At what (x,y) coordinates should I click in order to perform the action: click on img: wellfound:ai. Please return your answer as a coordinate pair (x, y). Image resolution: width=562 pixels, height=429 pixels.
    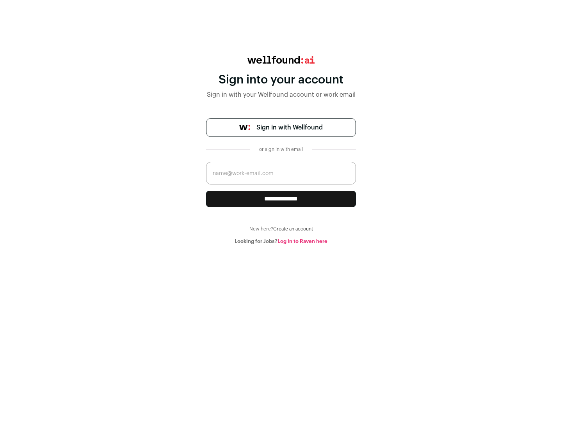
    Looking at the image, I should click on (281, 60).